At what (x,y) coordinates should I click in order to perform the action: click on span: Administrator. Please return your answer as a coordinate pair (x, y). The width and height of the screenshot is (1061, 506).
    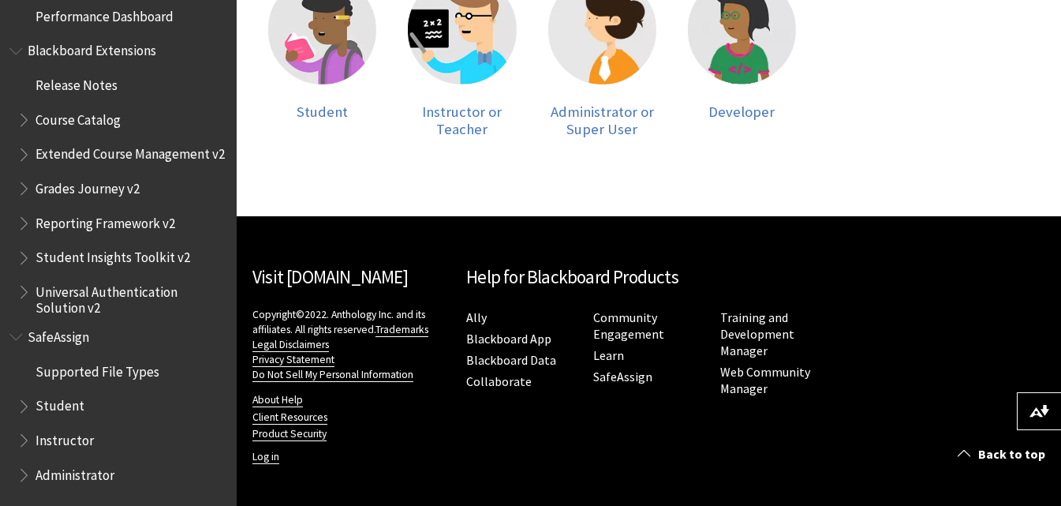
    Looking at the image, I should click on (75, 472).